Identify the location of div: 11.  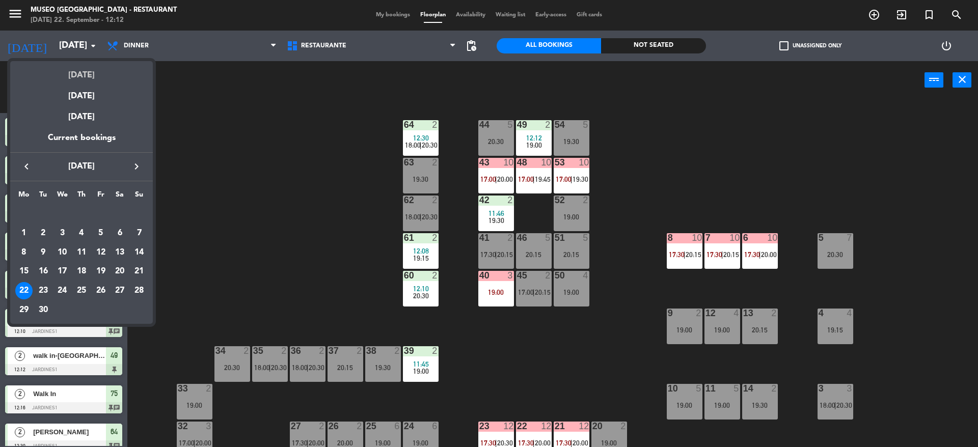
(82, 253).